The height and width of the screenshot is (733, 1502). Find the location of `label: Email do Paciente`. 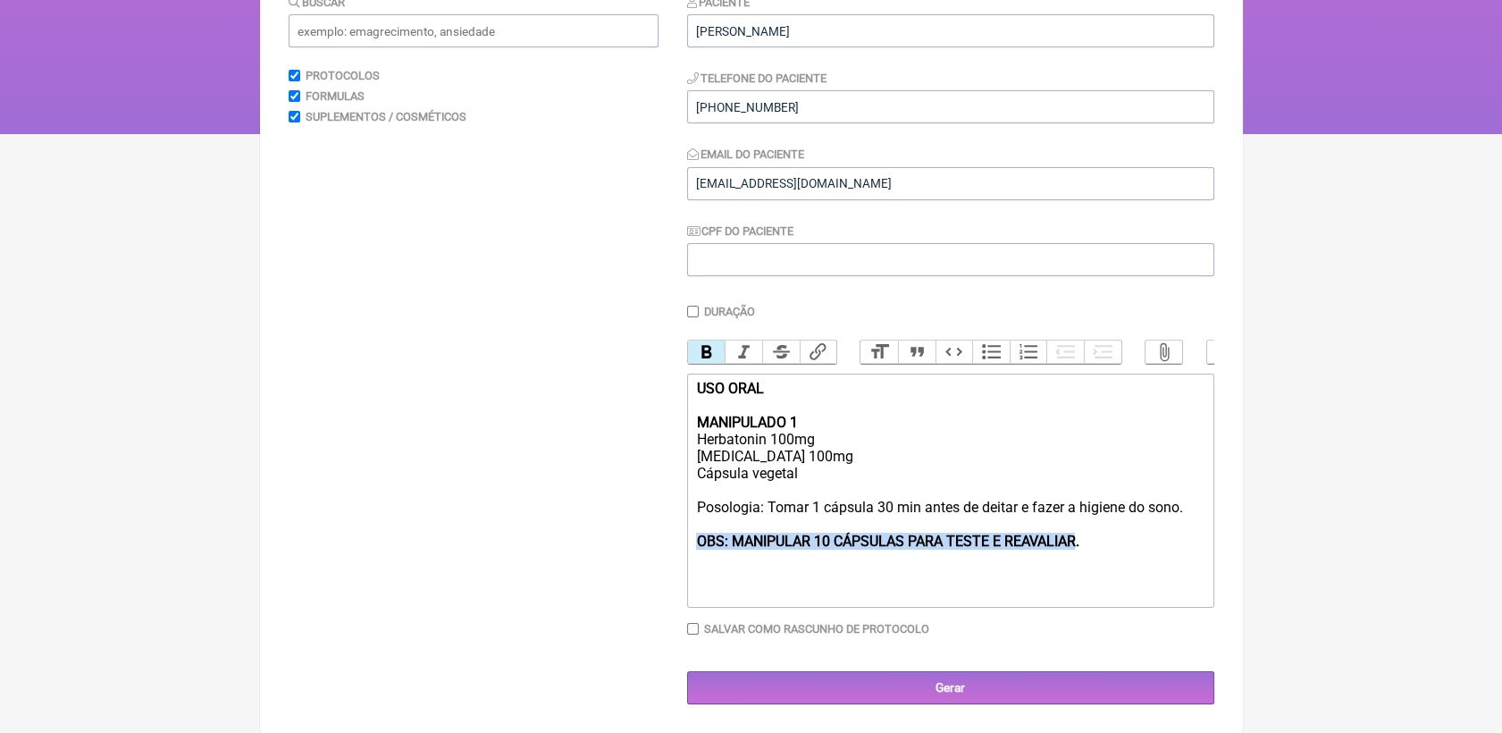

label: Email do Paciente is located at coordinates (746, 154).